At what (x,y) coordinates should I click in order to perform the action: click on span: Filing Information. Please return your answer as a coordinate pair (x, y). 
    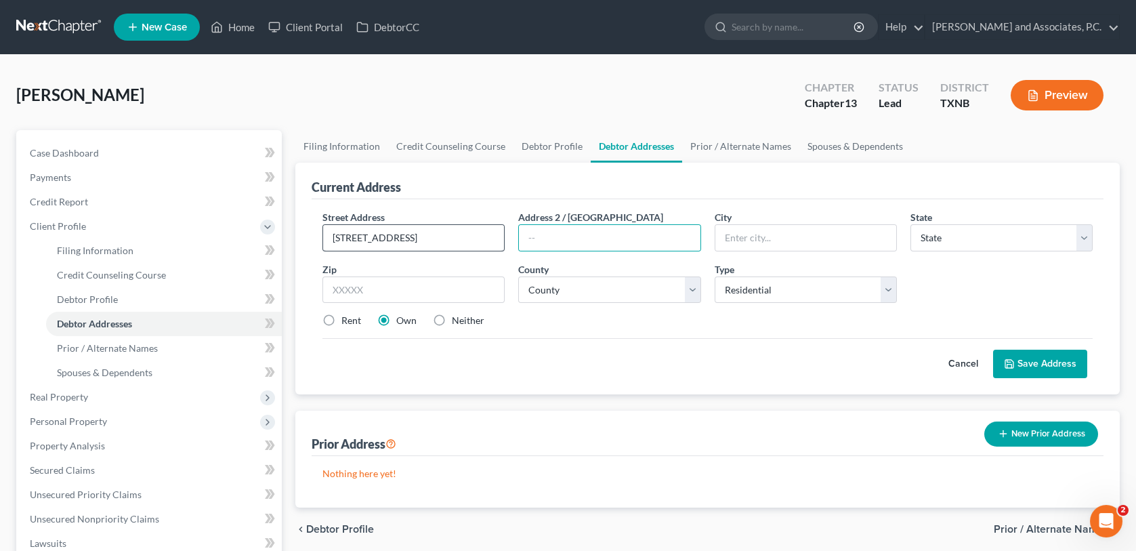
    Looking at the image, I should click on (95, 250).